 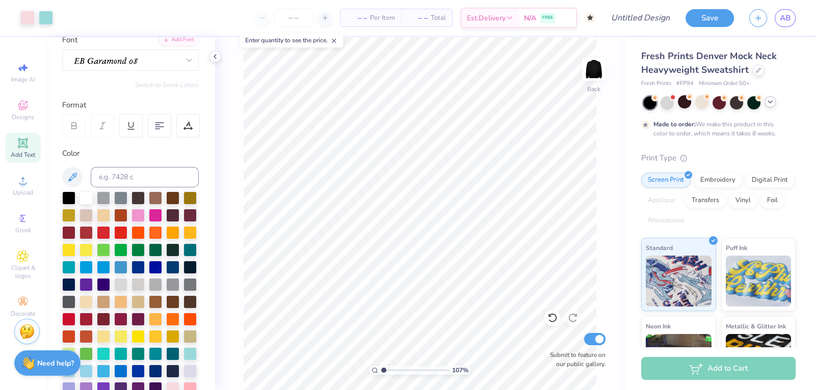 I want to click on div: Digital Print, so click(x=769, y=180).